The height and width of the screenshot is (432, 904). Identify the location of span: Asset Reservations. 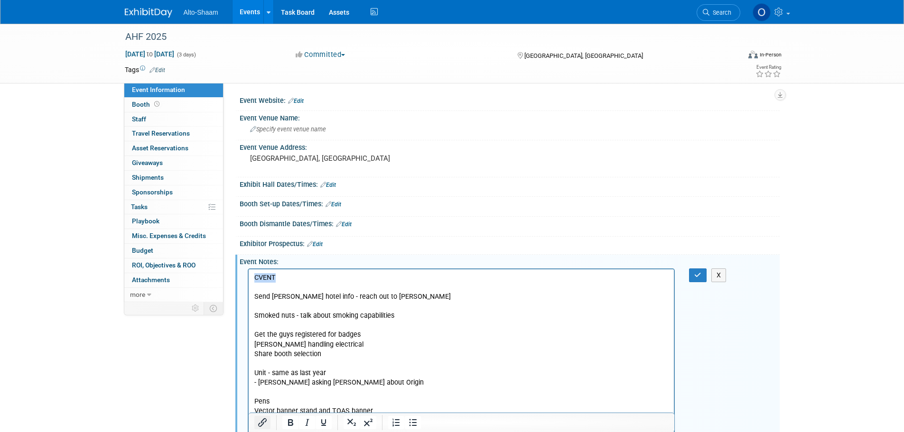
(160, 148).